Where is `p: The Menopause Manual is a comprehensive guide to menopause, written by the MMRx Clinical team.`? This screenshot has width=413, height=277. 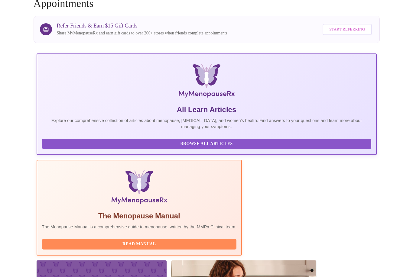 p: The Menopause Manual is a comprehensive guide to menopause, written by the MMRx Clinical team. is located at coordinates (139, 227).